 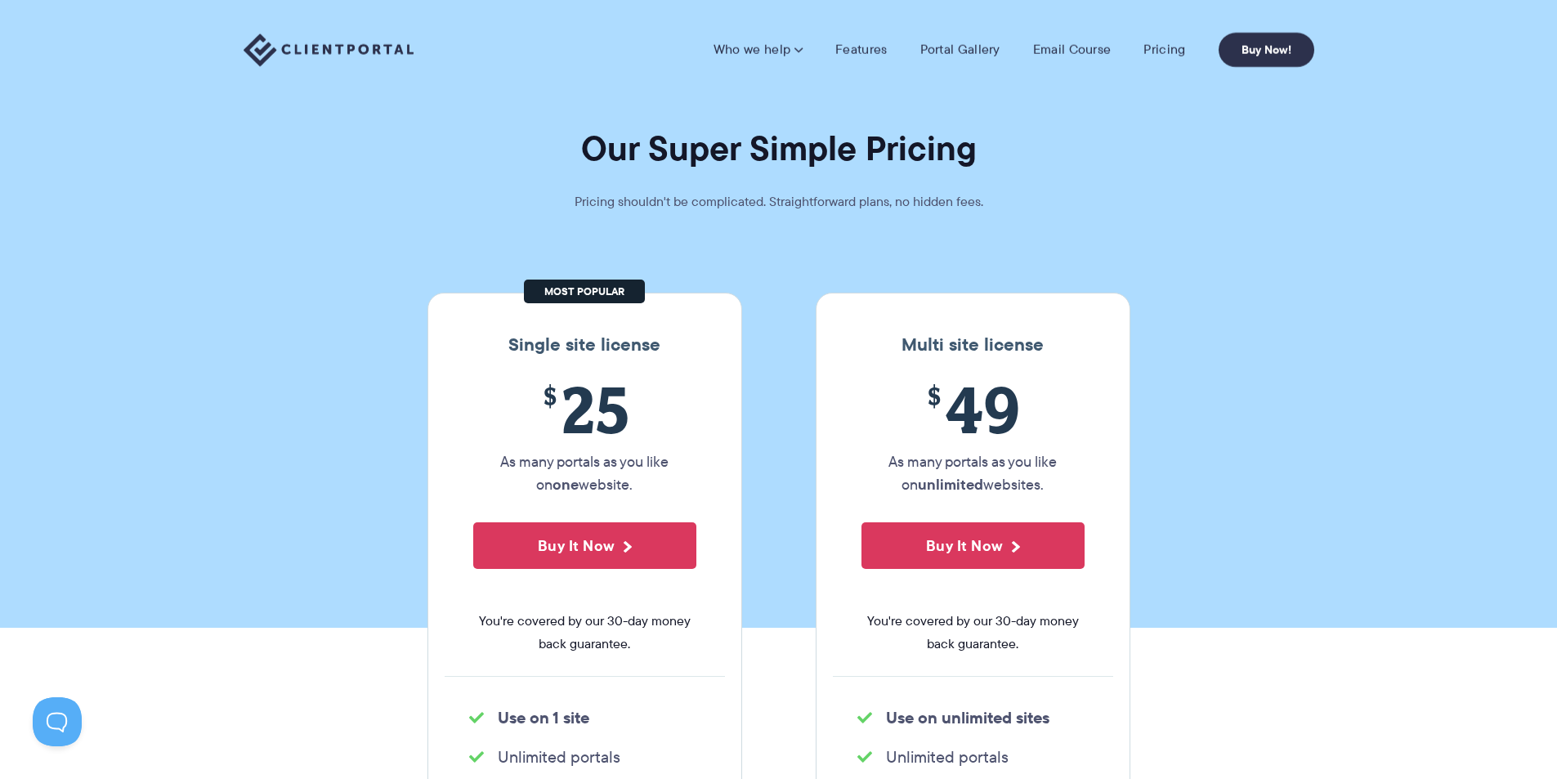 What do you see at coordinates (972, 345) in the screenshot?
I see `h3: Multi site license` at bounding box center [972, 345].